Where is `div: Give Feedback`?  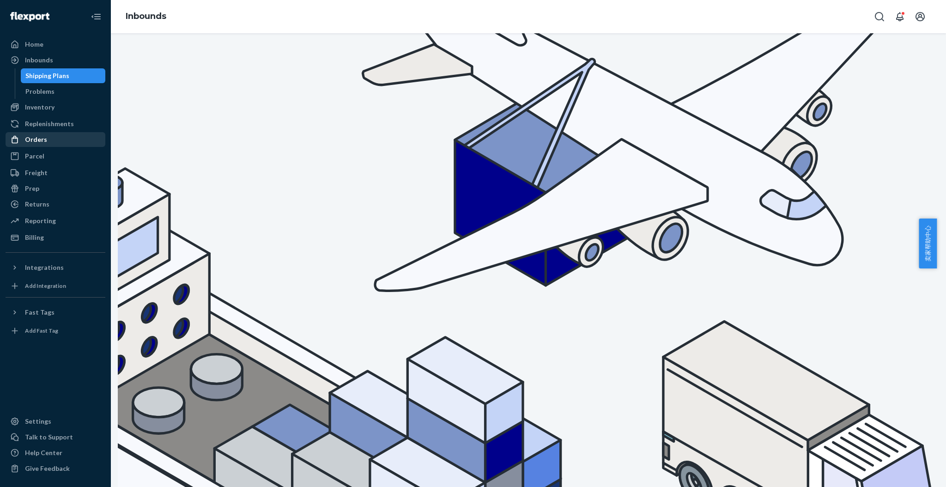
div: Give Feedback is located at coordinates (47, 468).